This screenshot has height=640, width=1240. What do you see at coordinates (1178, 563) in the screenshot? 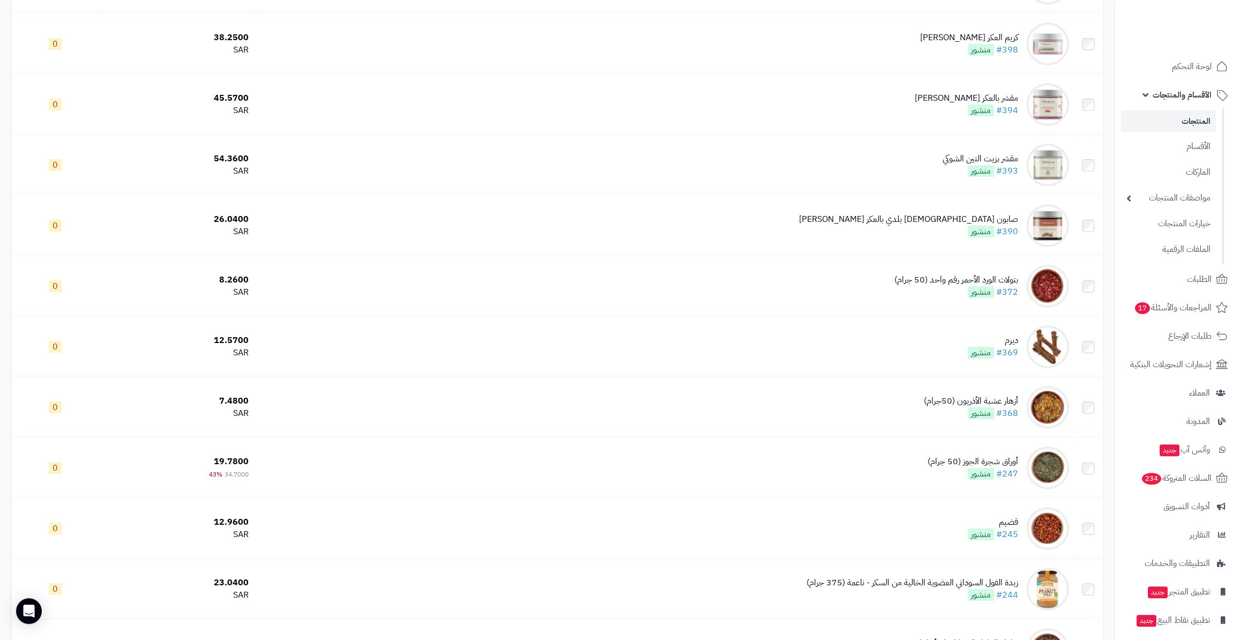
I see `a: التطبيقات والخدمات` at bounding box center [1178, 563].